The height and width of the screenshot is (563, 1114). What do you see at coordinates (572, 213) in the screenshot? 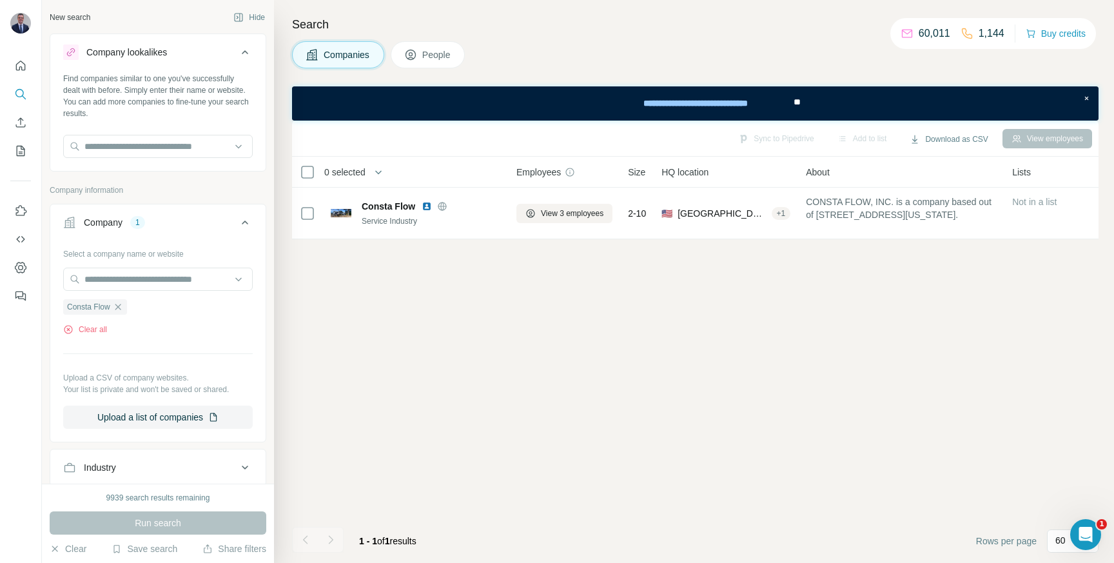
I see `span: View 3 employees` at bounding box center [572, 213].